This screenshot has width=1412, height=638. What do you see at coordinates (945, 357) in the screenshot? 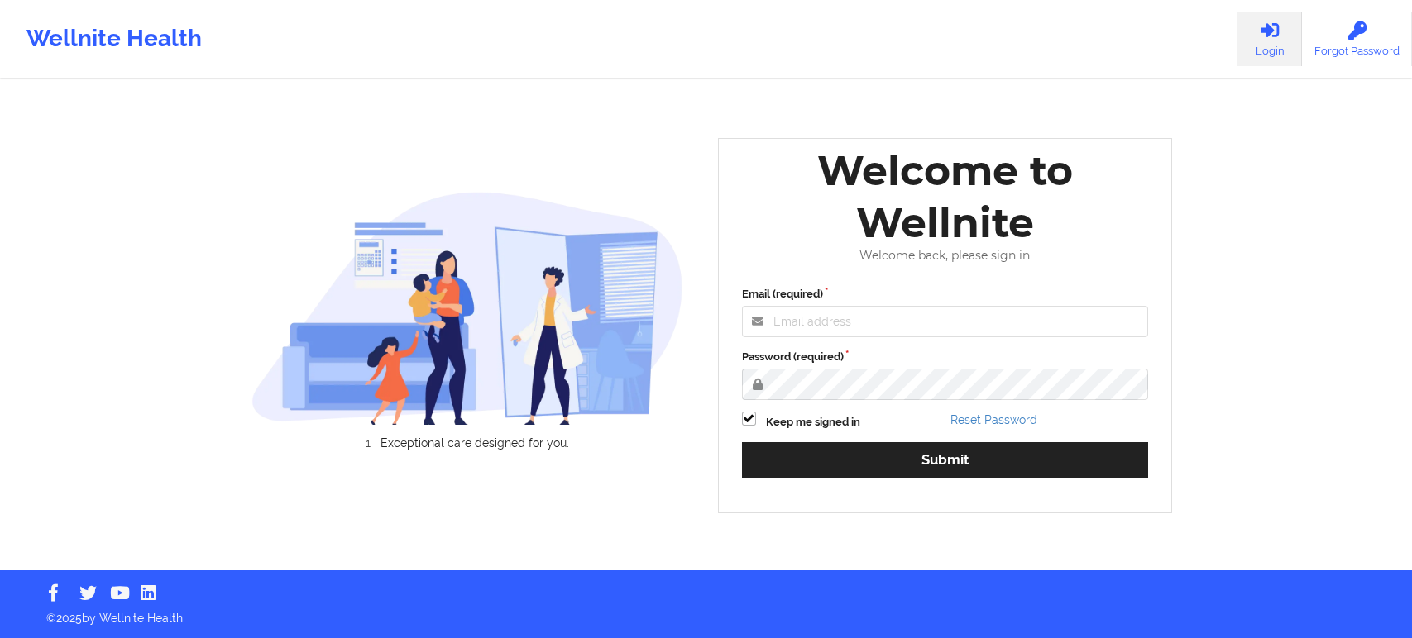
I see `label: Password (required)` at bounding box center [945, 357].